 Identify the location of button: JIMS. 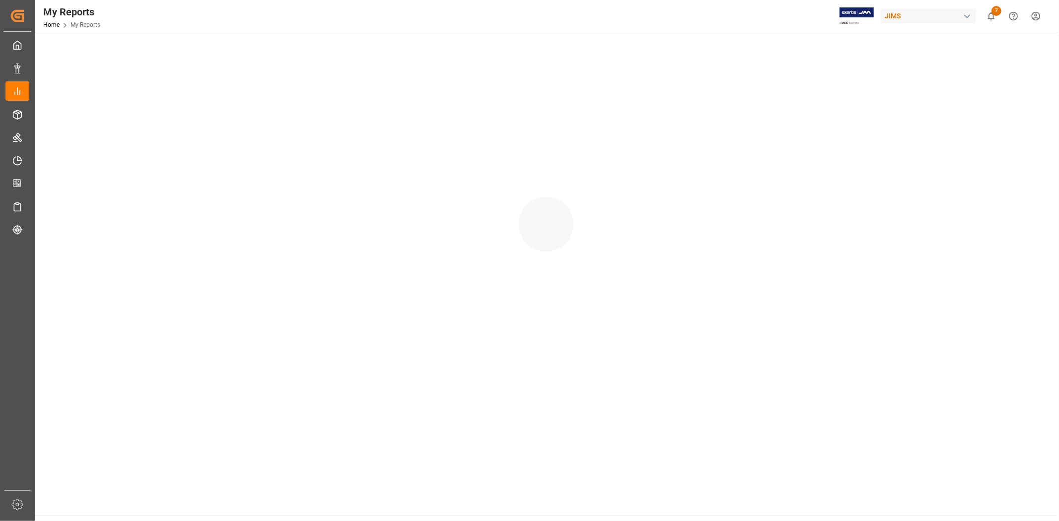
(930, 16).